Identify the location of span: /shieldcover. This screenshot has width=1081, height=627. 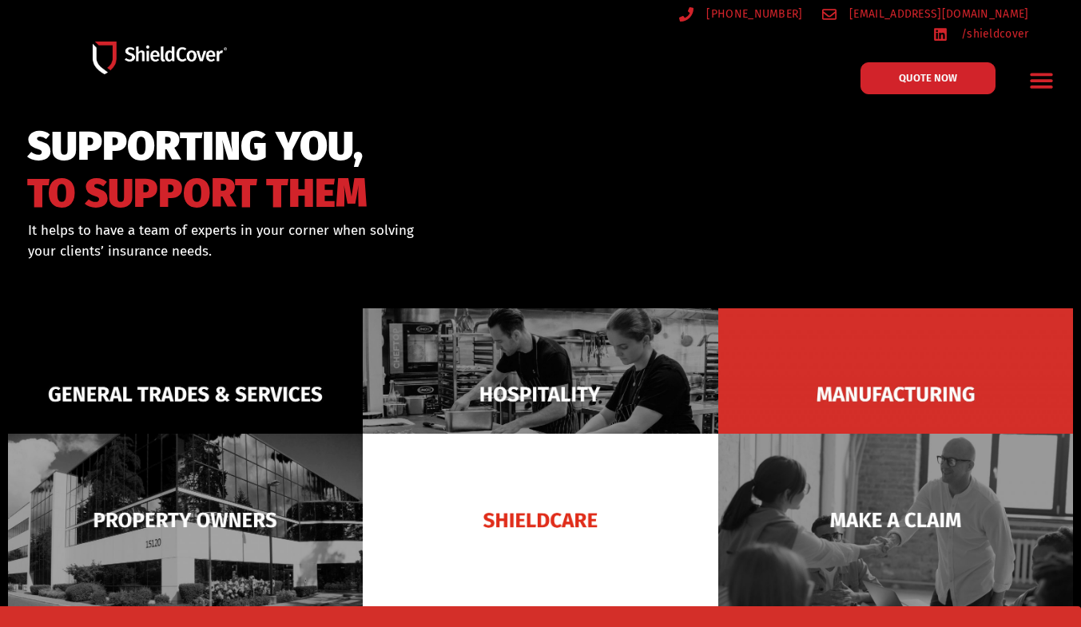
(993, 34).